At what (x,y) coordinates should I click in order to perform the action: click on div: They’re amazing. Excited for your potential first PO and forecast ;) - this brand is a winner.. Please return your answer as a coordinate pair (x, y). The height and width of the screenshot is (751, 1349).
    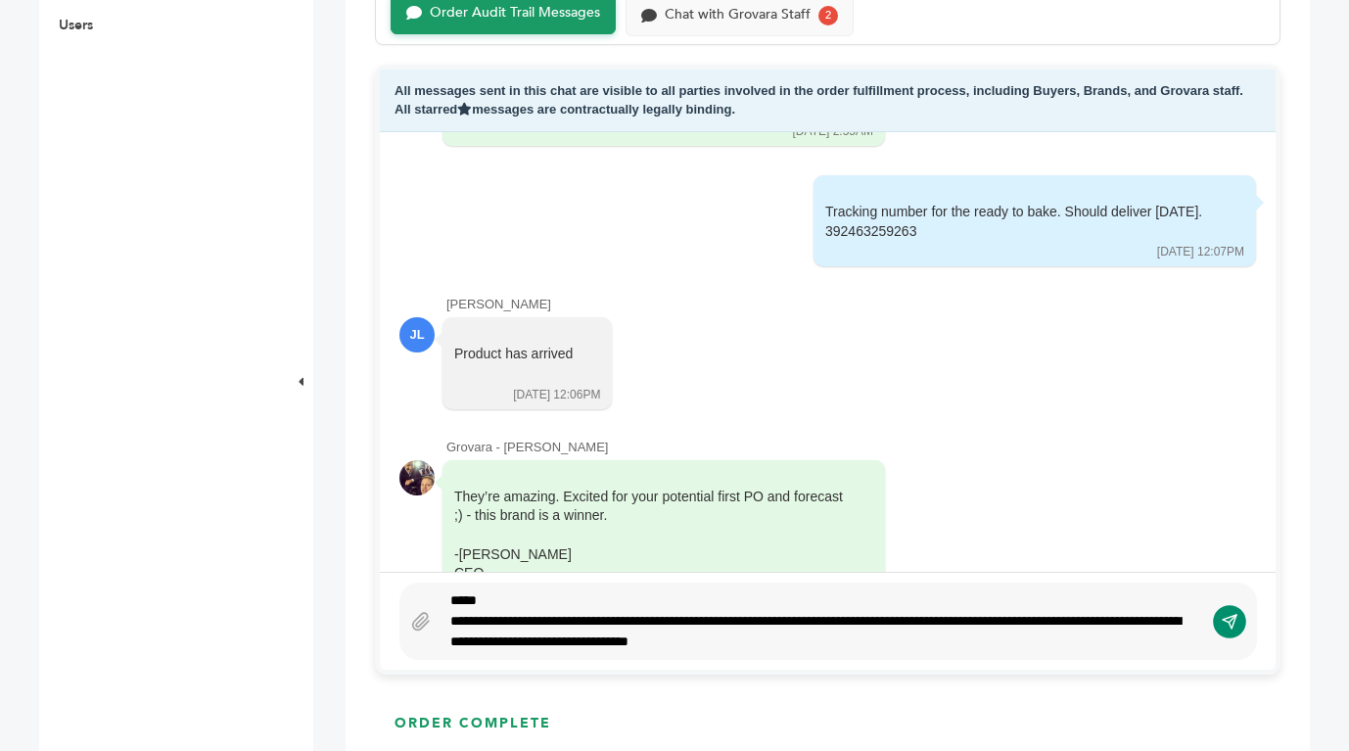
    Looking at the image, I should click on (650, 545).